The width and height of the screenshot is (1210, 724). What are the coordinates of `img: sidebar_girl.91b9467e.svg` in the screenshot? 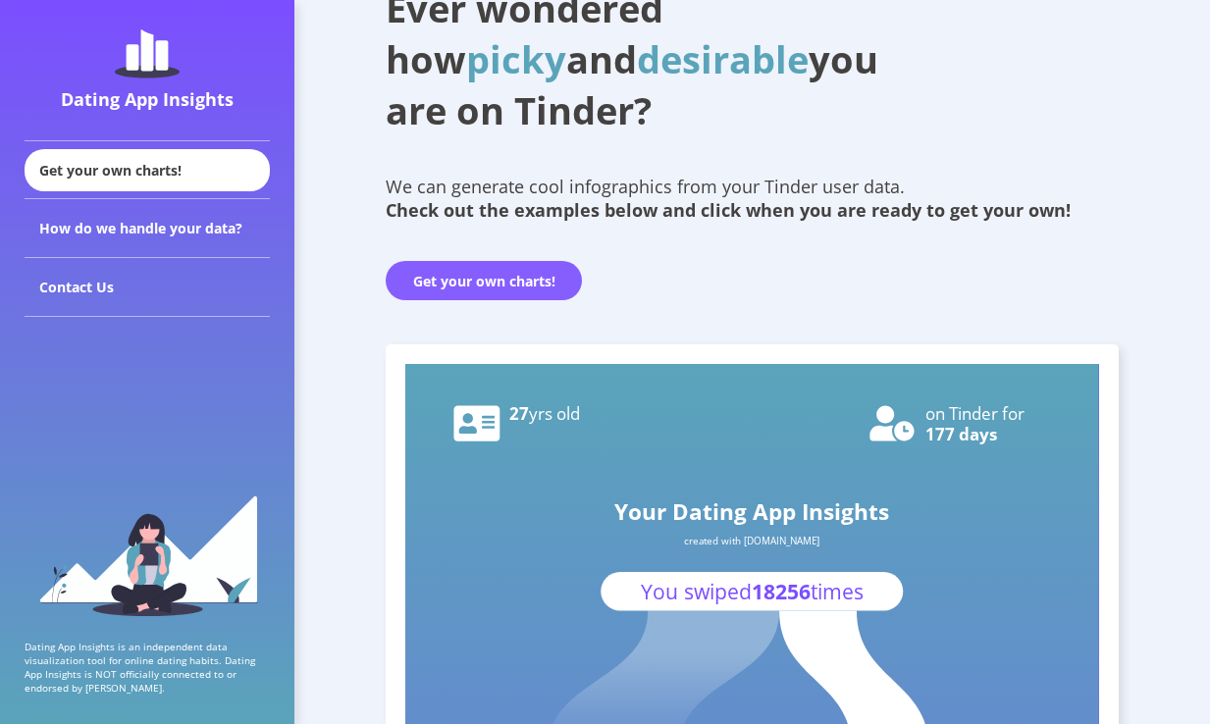 It's located at (147, 555).